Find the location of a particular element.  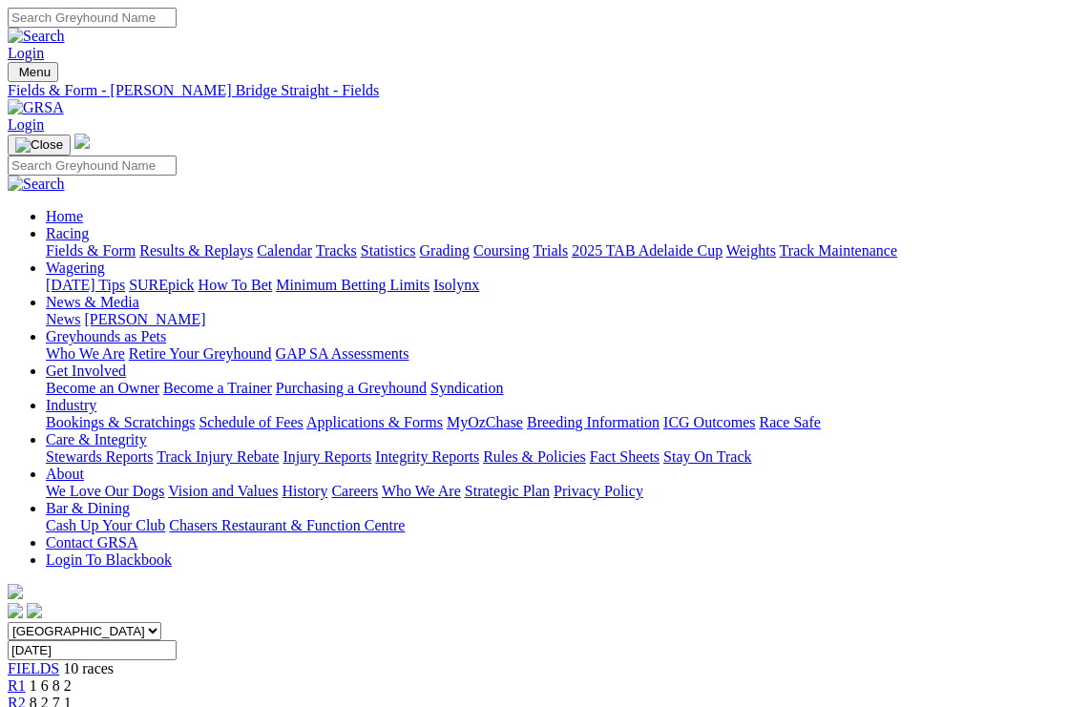

span: Menu is located at coordinates (34, 72).